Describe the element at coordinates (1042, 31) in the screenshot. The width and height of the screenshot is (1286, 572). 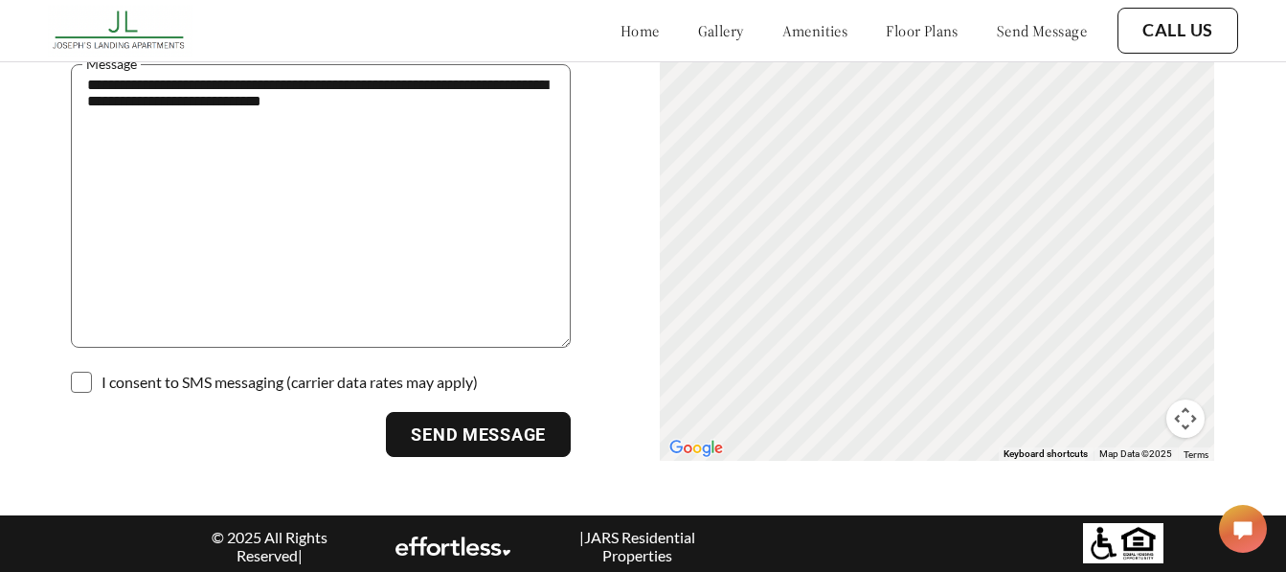
I see `a: send message` at that location.